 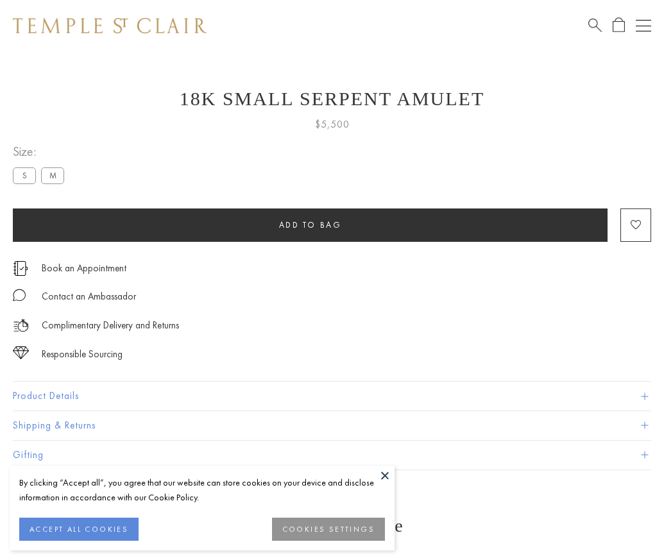 I want to click on span: Size:, so click(x=41, y=151).